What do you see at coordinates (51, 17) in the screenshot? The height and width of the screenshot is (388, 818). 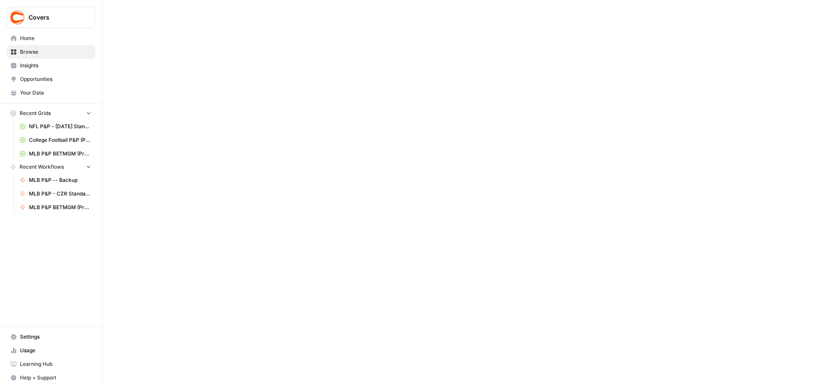 I see `button: Workspace: Covers` at bounding box center [51, 17].